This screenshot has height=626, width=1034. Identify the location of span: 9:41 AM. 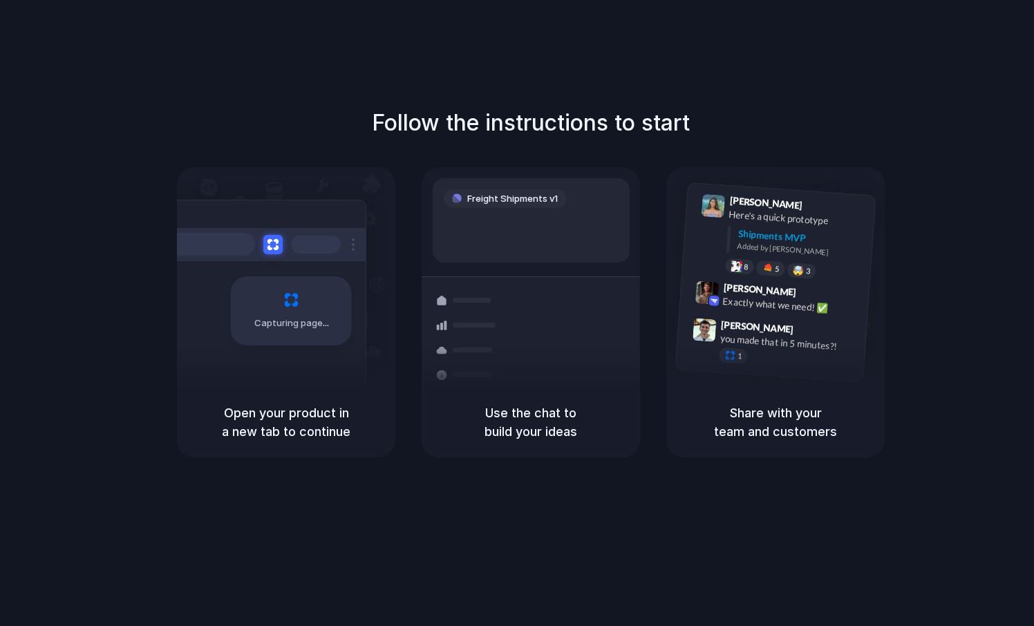
(820, 207).